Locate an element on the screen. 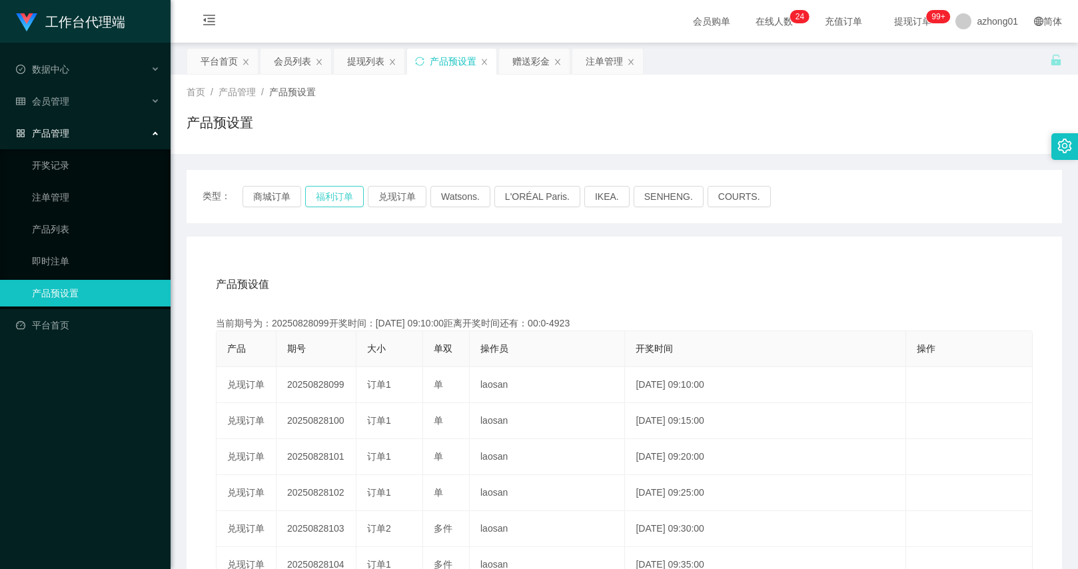 This screenshot has width=1078, height=569. button: 福利订单 is located at coordinates (334, 197).